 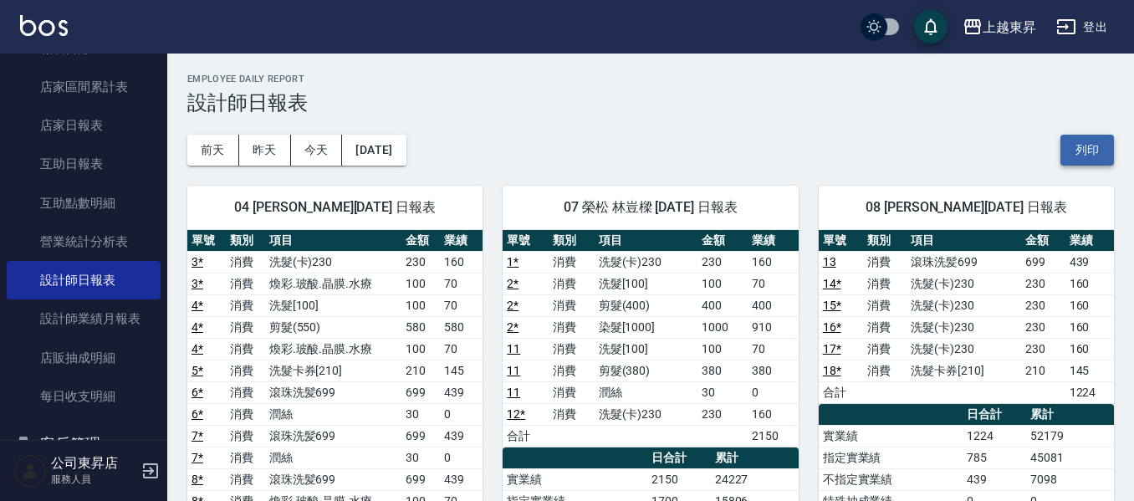 I want to click on td: 實業績, so click(x=574, y=479).